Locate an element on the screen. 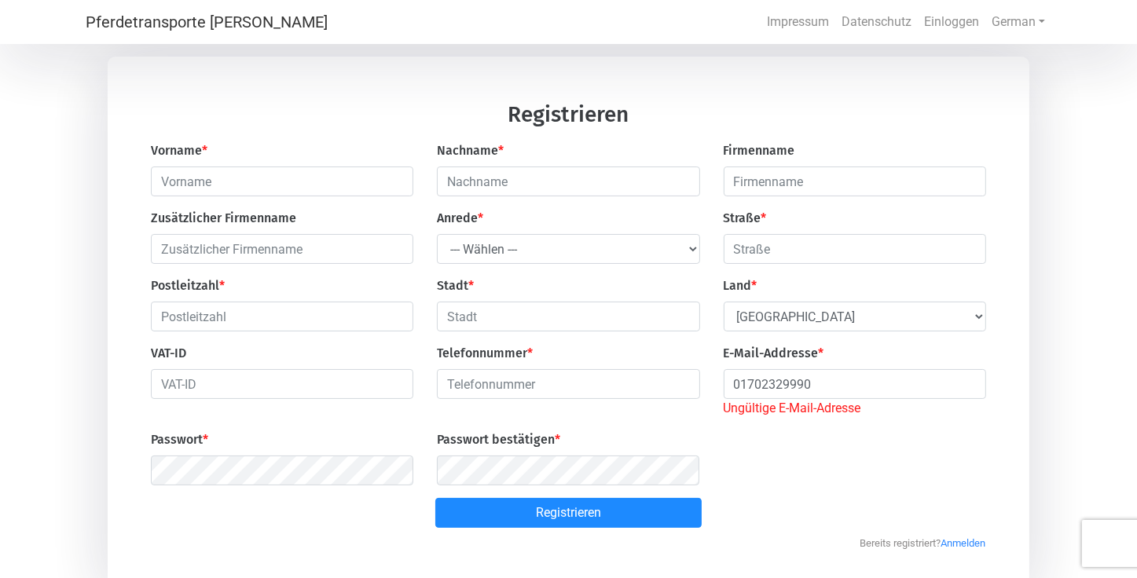  label: Passwort is located at coordinates (179, 440).